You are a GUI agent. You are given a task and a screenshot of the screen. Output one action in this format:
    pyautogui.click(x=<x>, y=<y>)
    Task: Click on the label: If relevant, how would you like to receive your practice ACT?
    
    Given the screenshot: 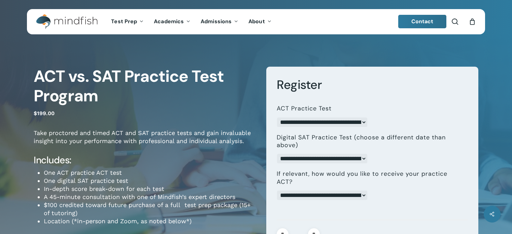 What is the action you would take?
    pyautogui.click(x=369, y=178)
    